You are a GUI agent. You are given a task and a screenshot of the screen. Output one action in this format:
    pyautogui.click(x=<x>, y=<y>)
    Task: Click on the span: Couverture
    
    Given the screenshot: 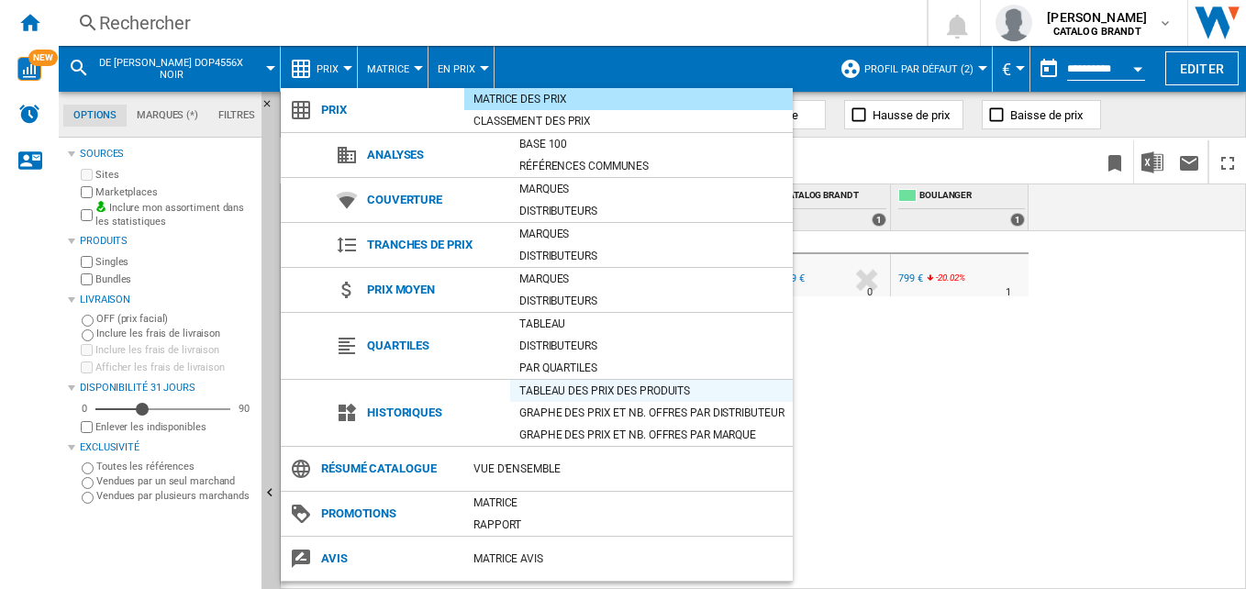 What is the action you would take?
    pyautogui.click(x=434, y=200)
    